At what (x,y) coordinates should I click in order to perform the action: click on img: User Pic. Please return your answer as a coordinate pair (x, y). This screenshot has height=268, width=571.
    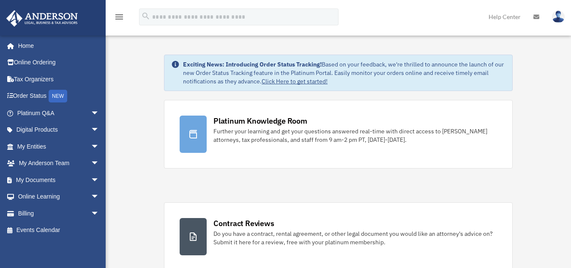
    Looking at the image, I should click on (558, 16).